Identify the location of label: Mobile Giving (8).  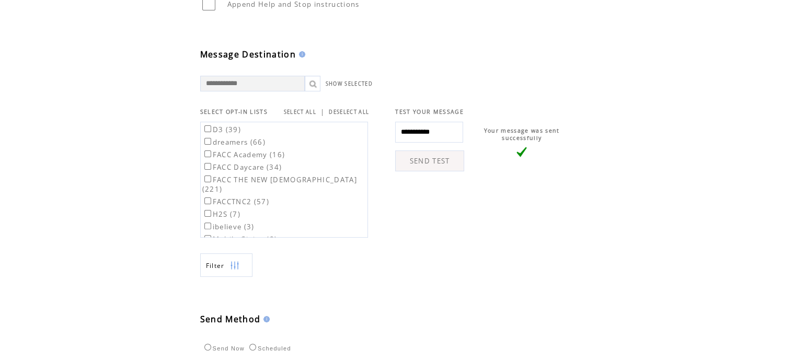
(240, 239).